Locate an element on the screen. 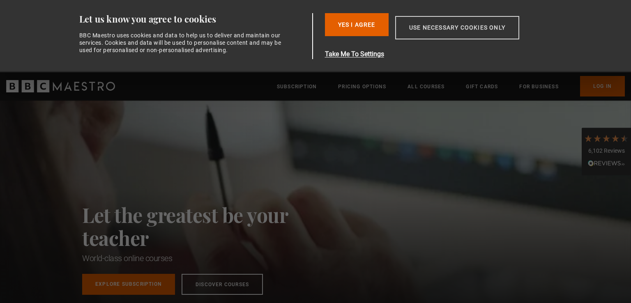 The height and width of the screenshot is (303, 631). svg: BBC Maestro is located at coordinates (60, 86).